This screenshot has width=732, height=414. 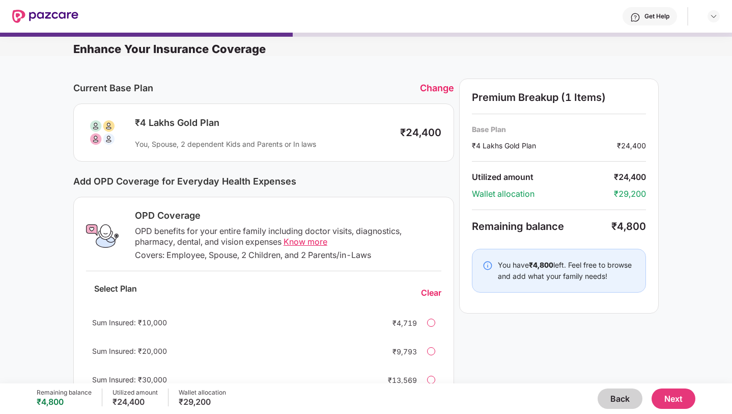 I want to click on span: Sum Insured: ₹10,000, so click(x=129, y=322).